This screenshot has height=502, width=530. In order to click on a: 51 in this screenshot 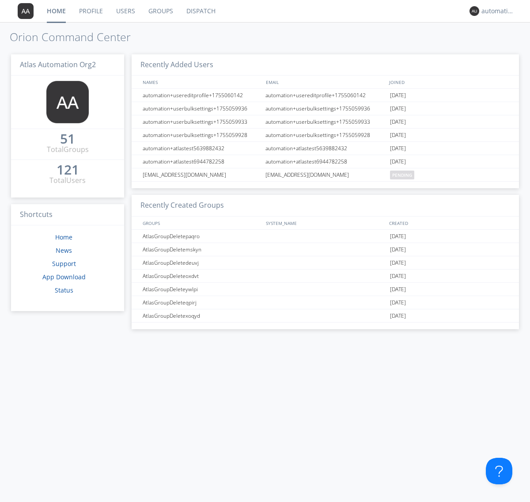, I will do `click(68, 139)`.